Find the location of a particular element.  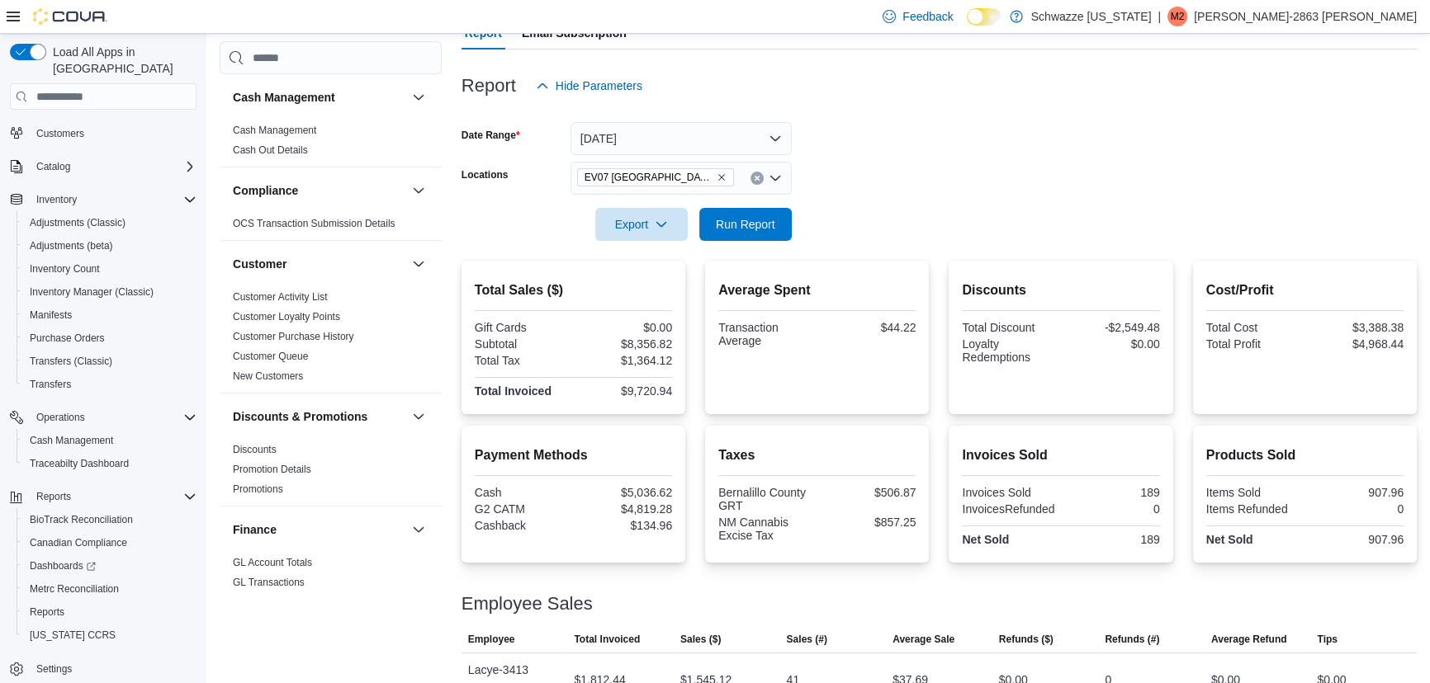

a: Customers is located at coordinates (60, 134).